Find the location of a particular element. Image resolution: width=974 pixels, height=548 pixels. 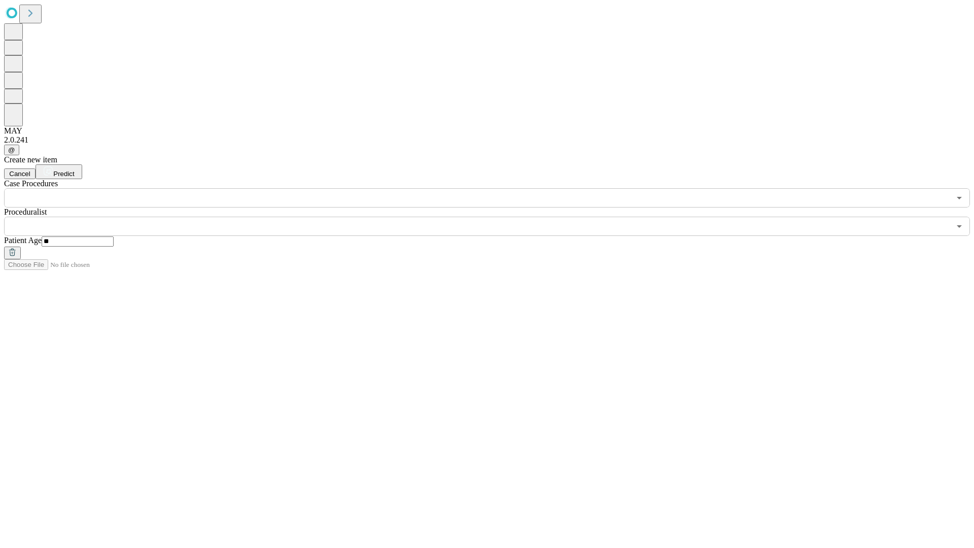

div: 2.0.241 is located at coordinates (487, 140).